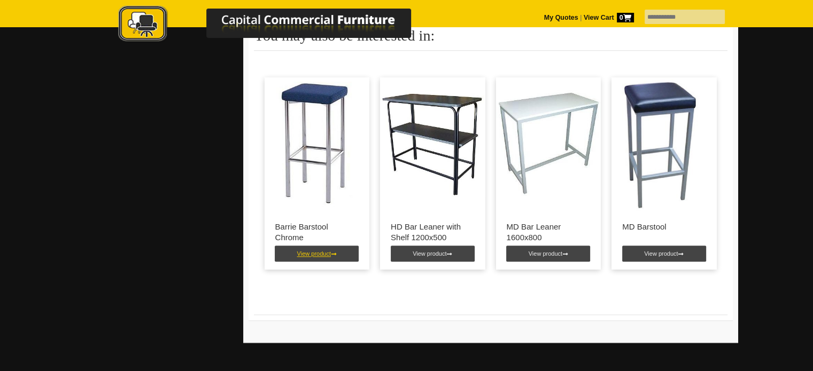 Image resolution: width=813 pixels, height=371 pixels. Describe the element at coordinates (317, 144) in the screenshot. I see `img: Barrie Barstool Chrome` at that location.